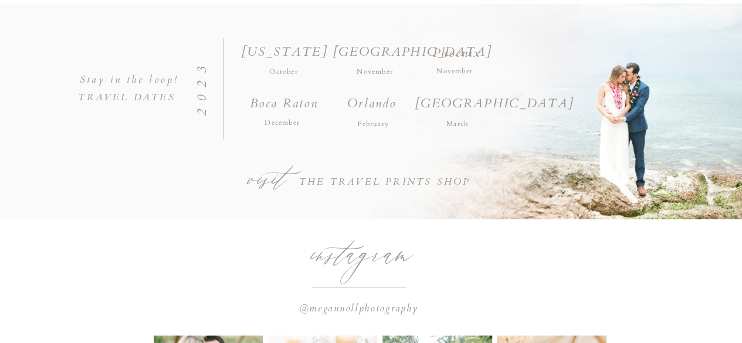 This screenshot has width=742, height=343. Describe the element at coordinates (282, 129) in the screenshot. I see `p: December` at that location.